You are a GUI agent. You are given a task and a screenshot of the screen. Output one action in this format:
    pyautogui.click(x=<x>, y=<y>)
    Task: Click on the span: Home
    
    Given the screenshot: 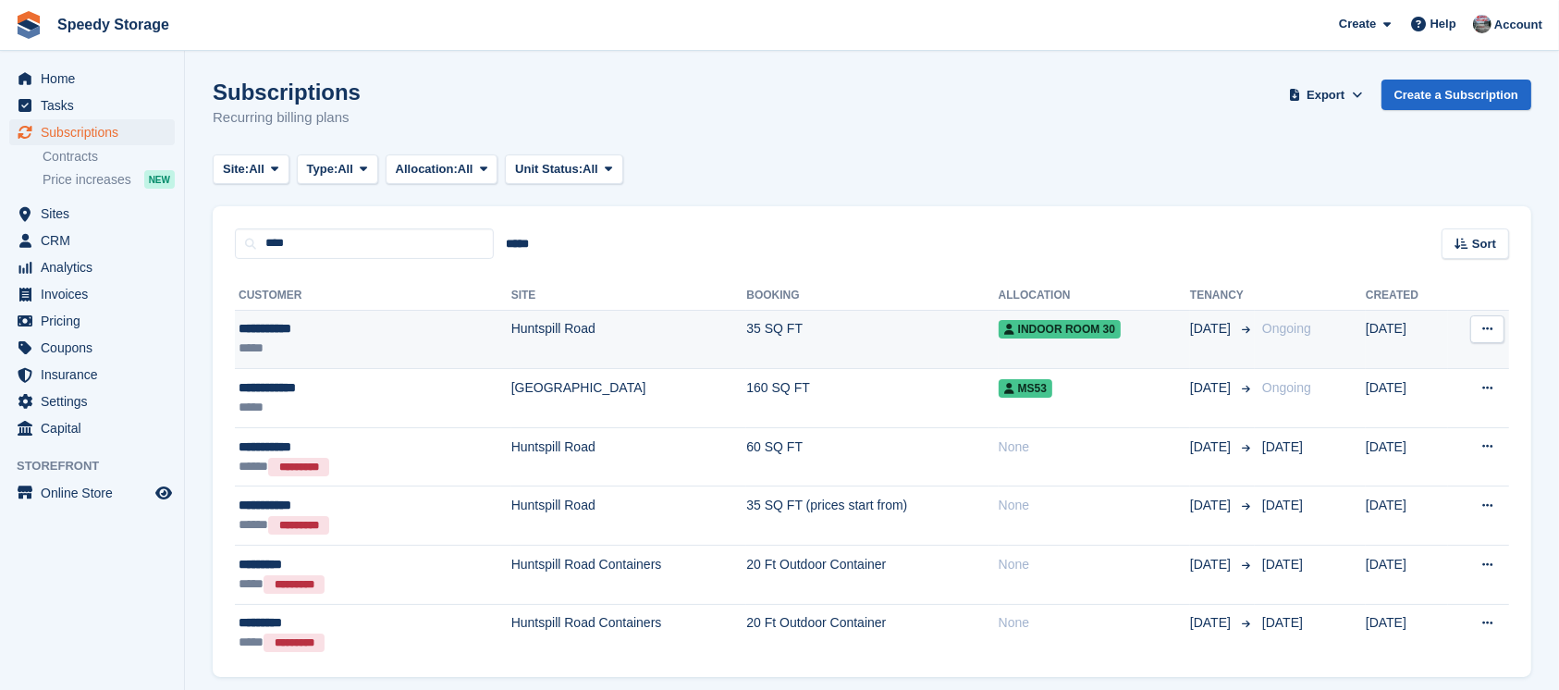 What is the action you would take?
    pyautogui.click(x=96, y=79)
    